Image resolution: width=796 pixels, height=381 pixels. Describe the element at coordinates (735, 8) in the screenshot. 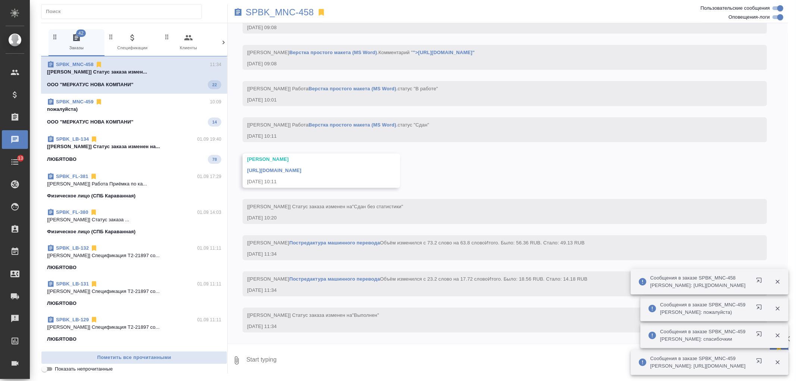

I see `span: Пользовательские сообщения` at that location.